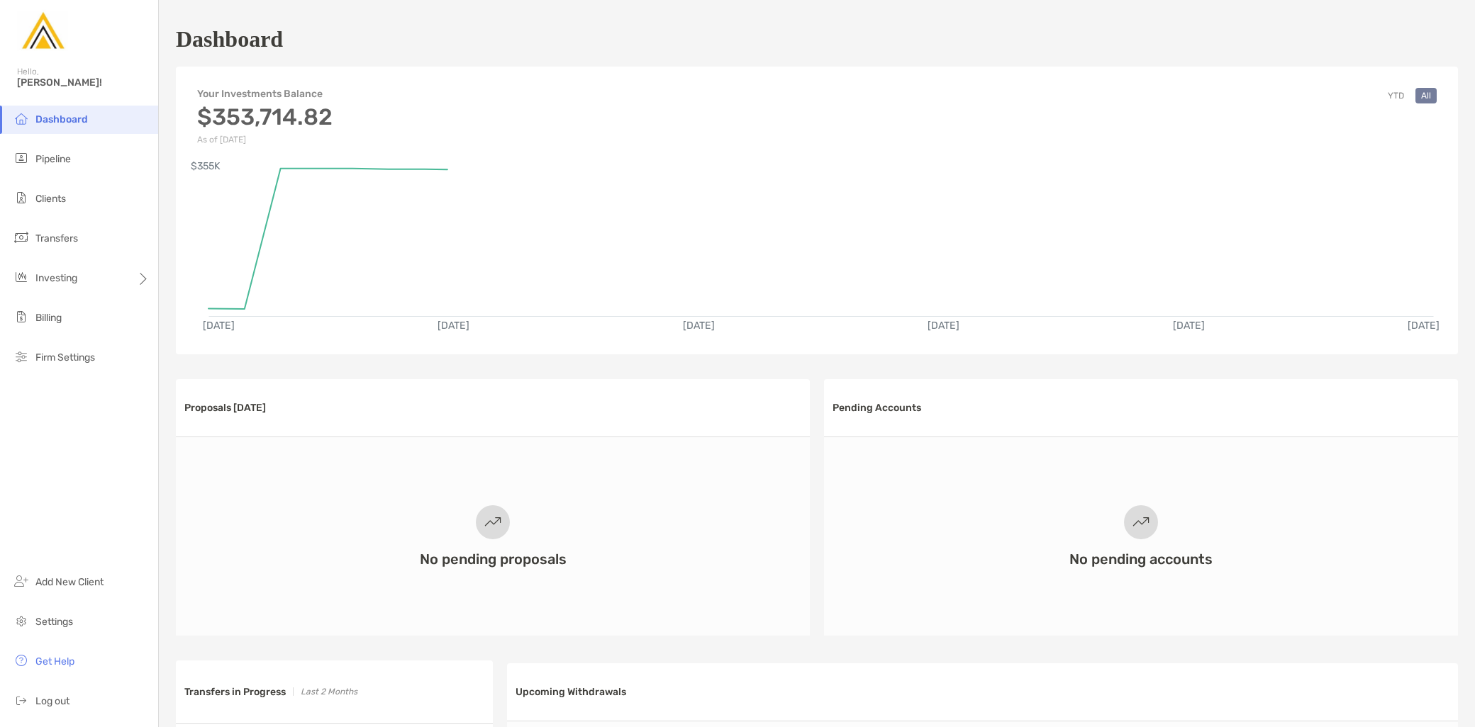 Image resolution: width=1475 pixels, height=727 pixels. I want to click on span: Add New Client, so click(69, 582).